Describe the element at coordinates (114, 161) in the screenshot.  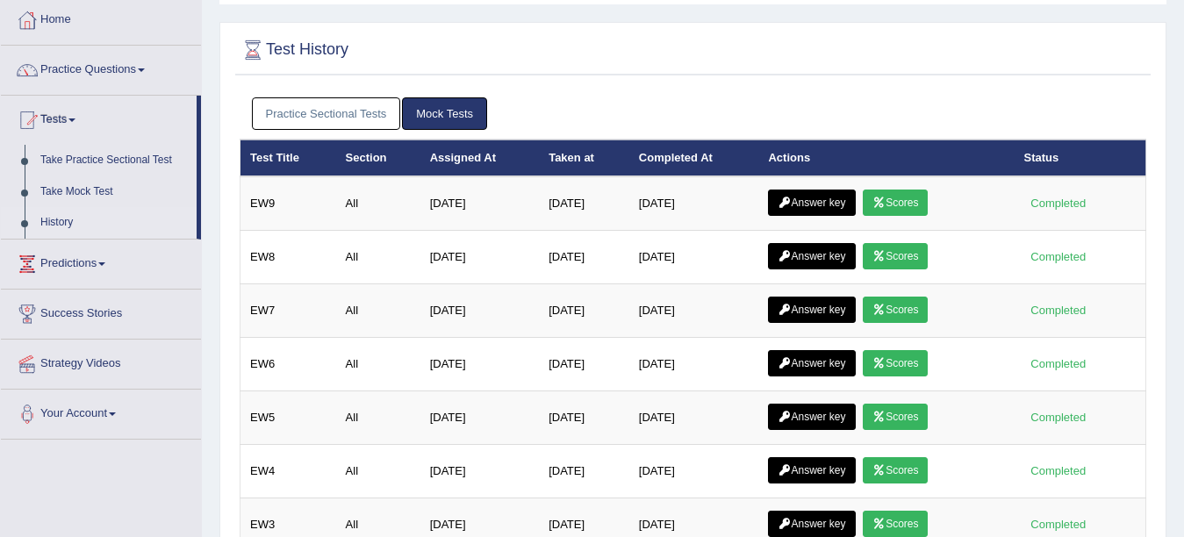
I see `a: Take Practice Sectional Test` at that location.